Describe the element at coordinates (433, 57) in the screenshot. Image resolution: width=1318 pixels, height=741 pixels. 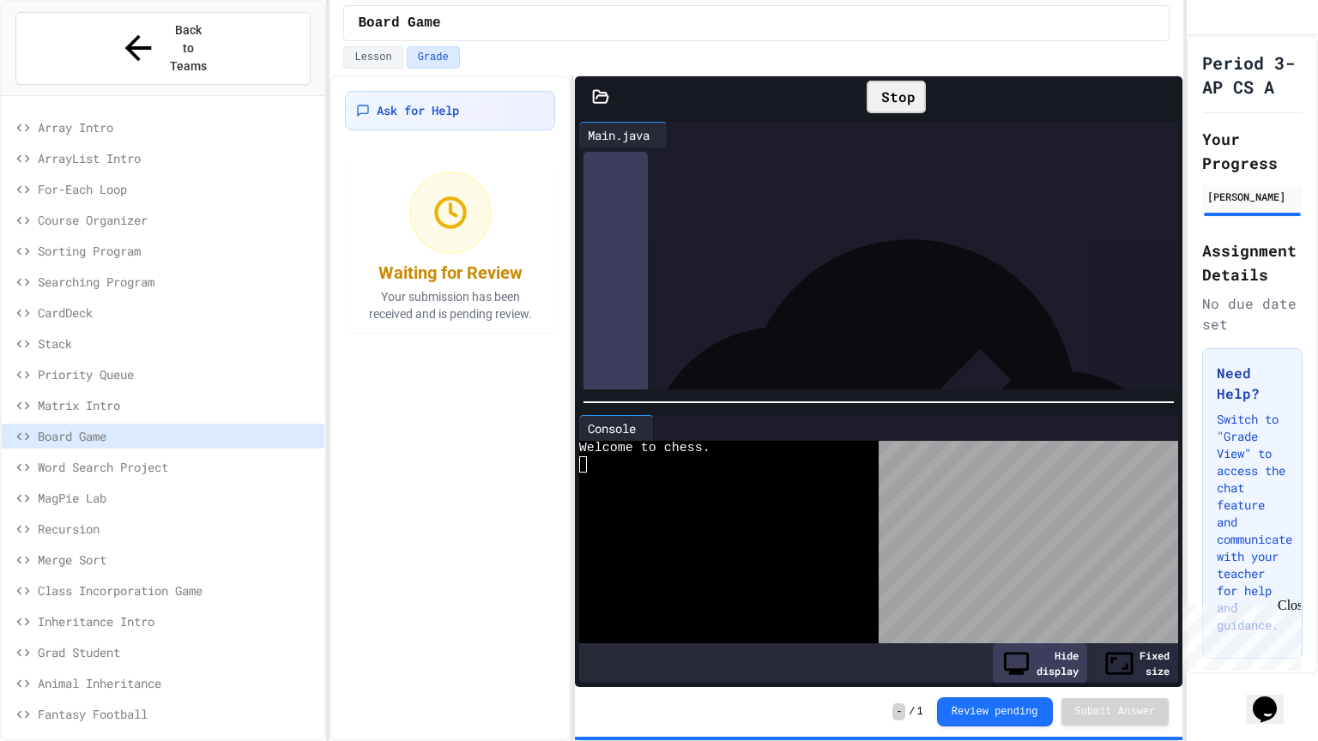
I see `button: Grade` at that location.